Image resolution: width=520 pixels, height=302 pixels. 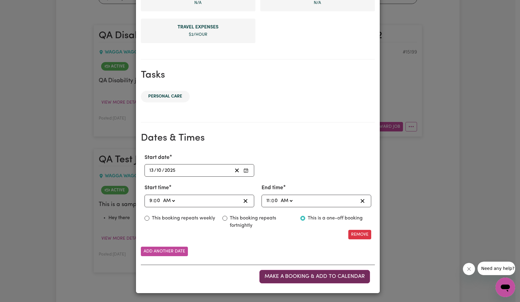 What do you see at coordinates (359, 234) in the screenshot?
I see `button: Remove this date/time` at bounding box center [359, 234].